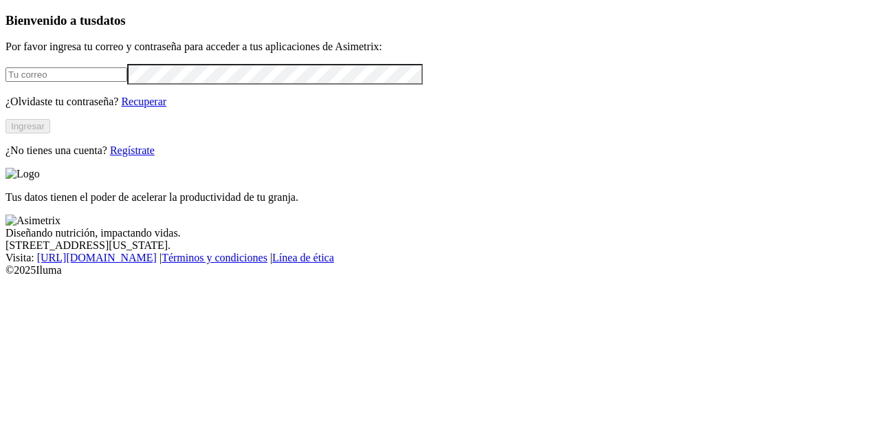 This screenshot has height=434, width=880. What do you see at coordinates (440, 21) in the screenshot?
I see `h3: Bienvenido a tus` at bounding box center [440, 21].